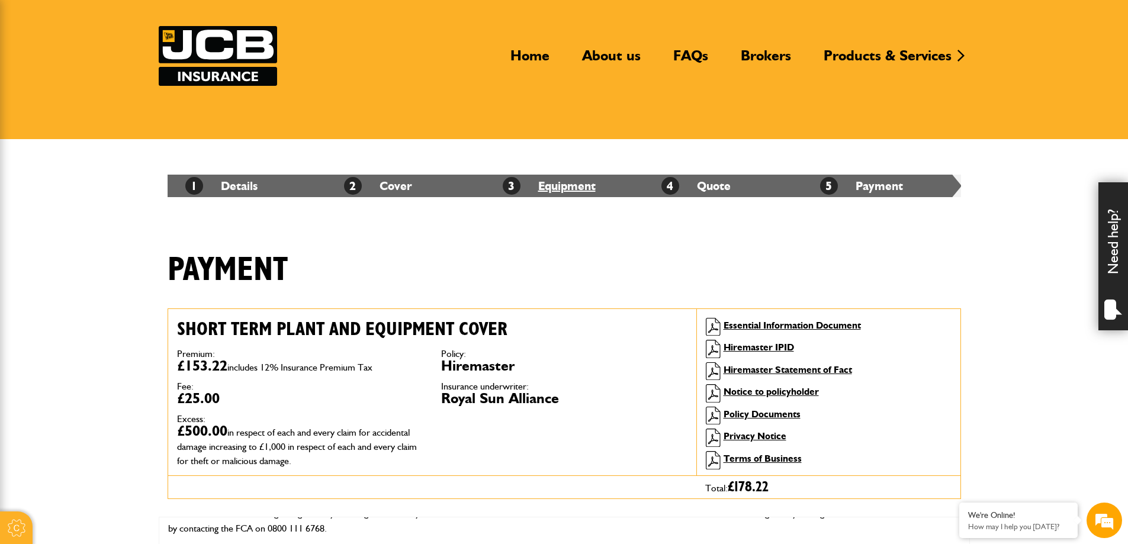  What do you see at coordinates (378, 186) in the screenshot?
I see `a: 2Cover` at bounding box center [378, 186].